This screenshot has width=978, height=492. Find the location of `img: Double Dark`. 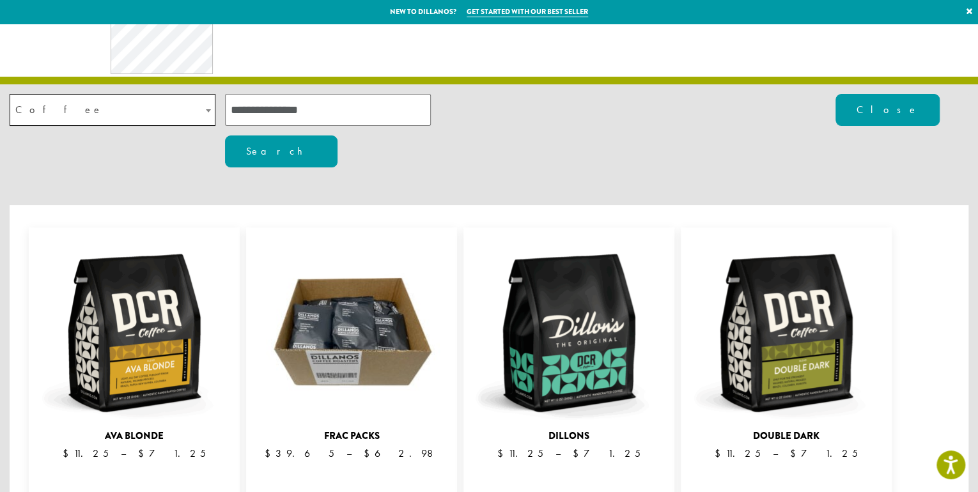

img: Double Dark is located at coordinates (786, 333).